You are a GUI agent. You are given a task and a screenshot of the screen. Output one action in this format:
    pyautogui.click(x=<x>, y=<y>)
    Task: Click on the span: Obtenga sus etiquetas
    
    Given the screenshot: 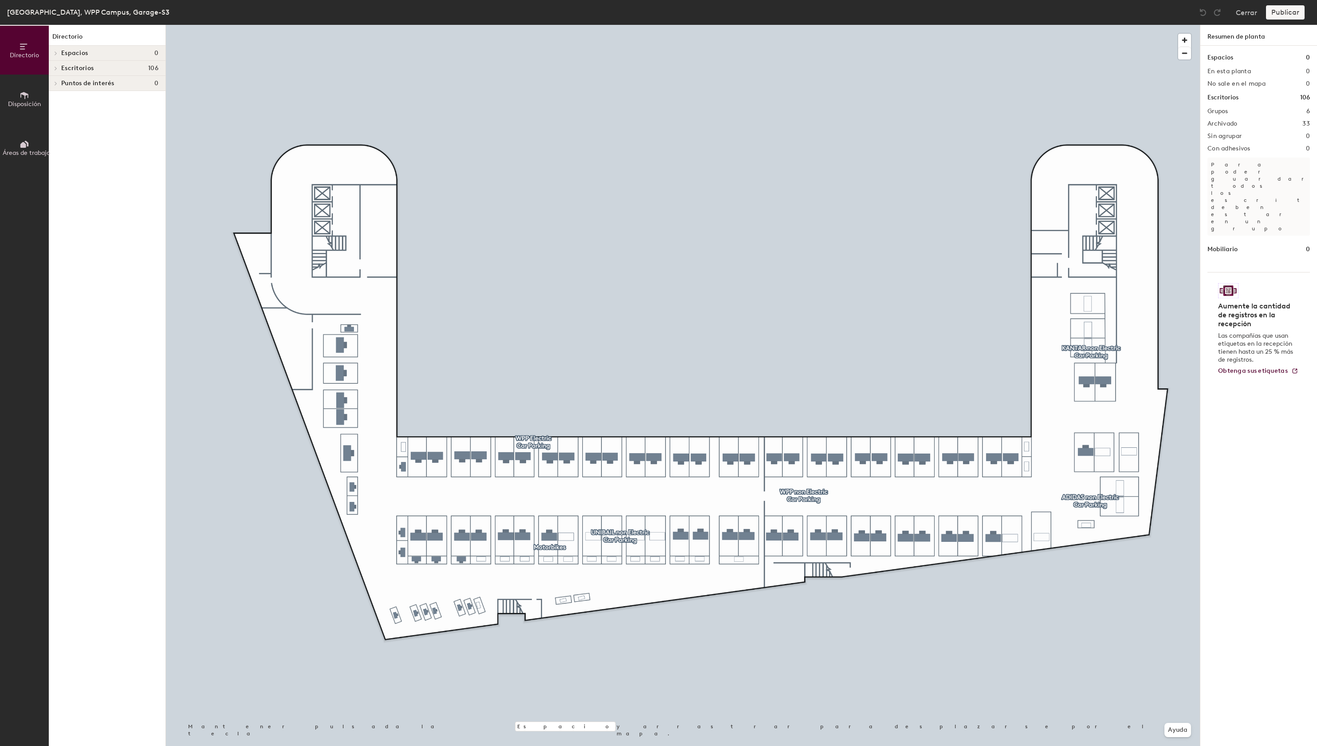 What is the action you would take?
    pyautogui.click(x=1253, y=370)
    